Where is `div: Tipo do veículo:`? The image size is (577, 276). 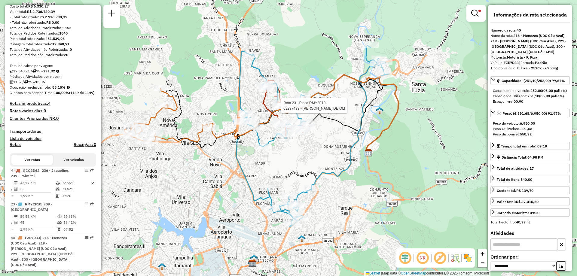 div: Tipo do veículo: is located at coordinates (530, 68).